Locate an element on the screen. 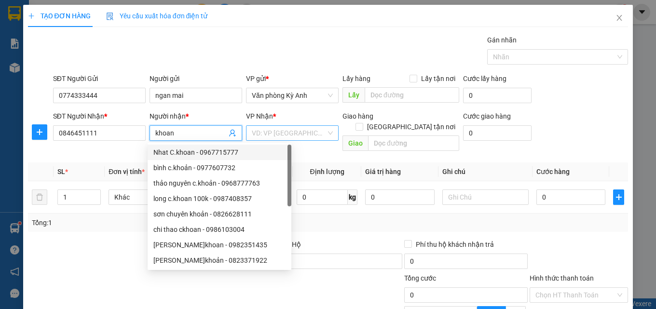 Image resolution: width=656 pixels, height=309 pixels. th: Ghi chú is located at coordinates (486, 172).